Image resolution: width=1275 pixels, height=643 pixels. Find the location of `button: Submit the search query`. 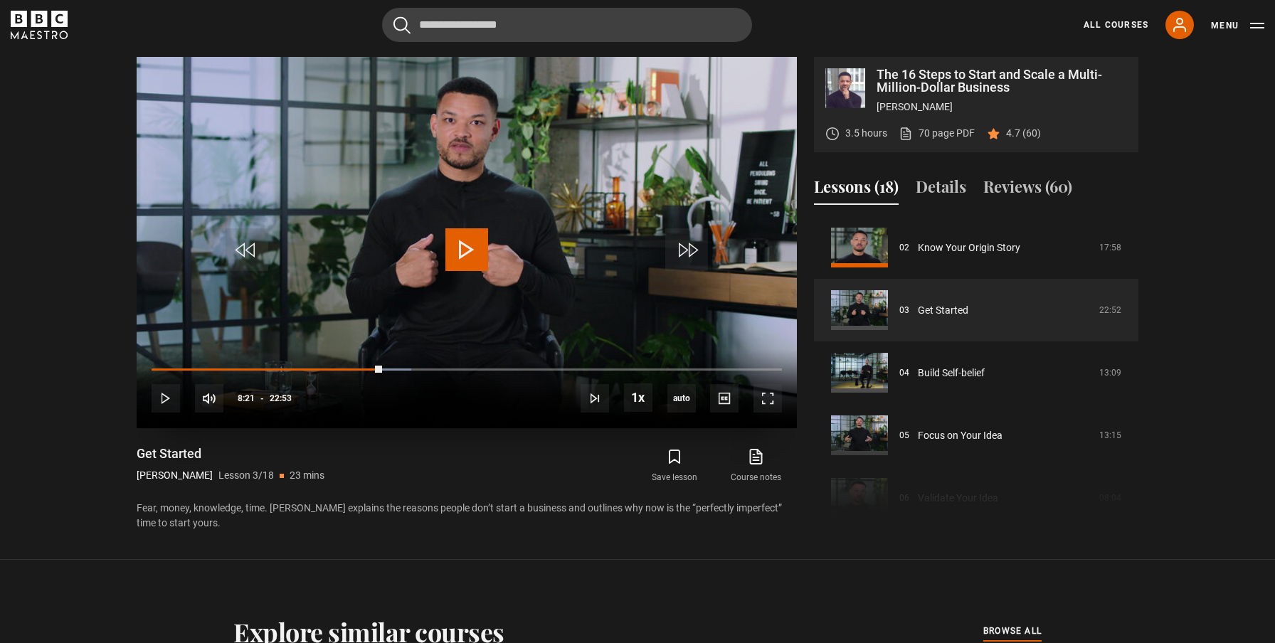

button: Submit the search query is located at coordinates (402, 25).